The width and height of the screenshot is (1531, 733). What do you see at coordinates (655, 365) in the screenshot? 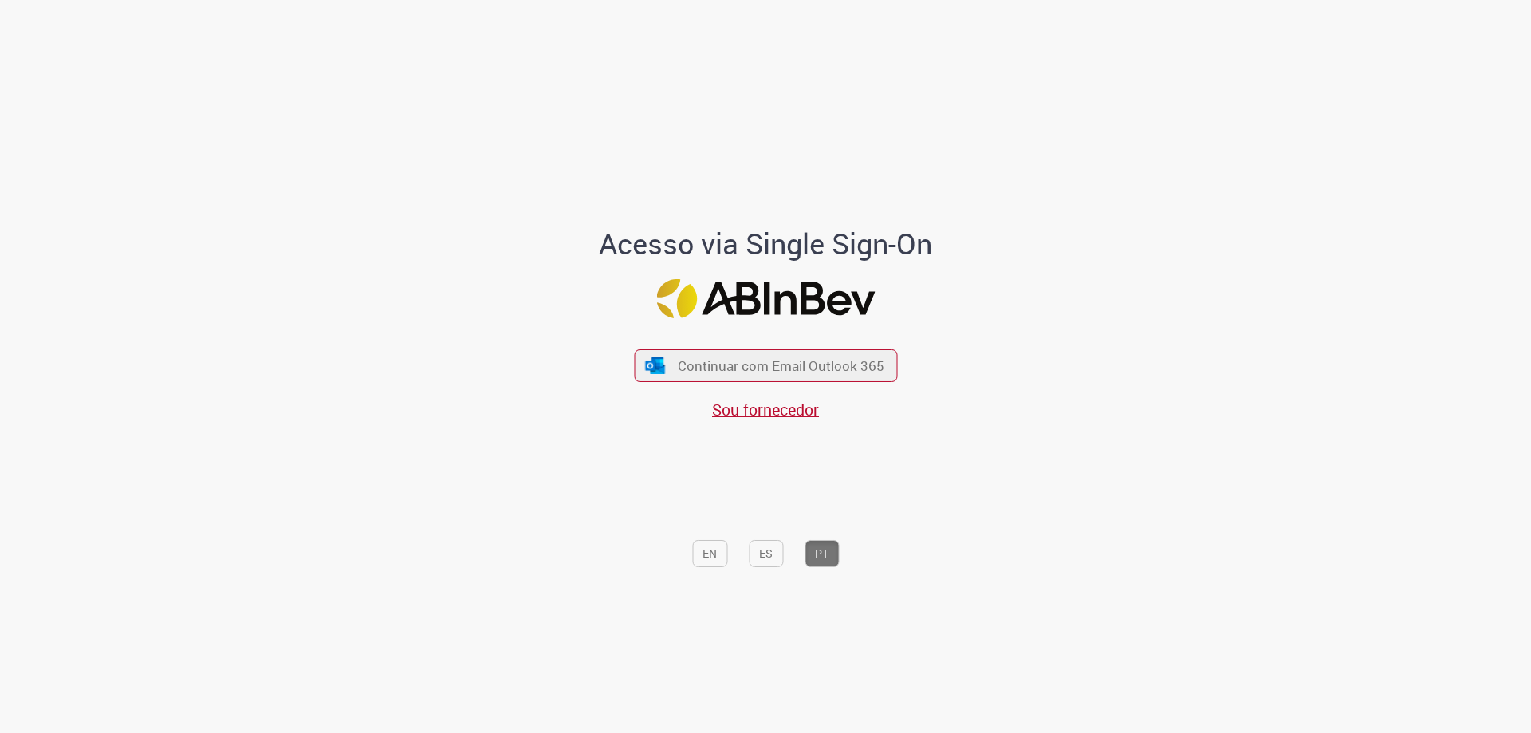
I see `img: ícone Azure/Microsoft 360` at bounding box center [655, 365].